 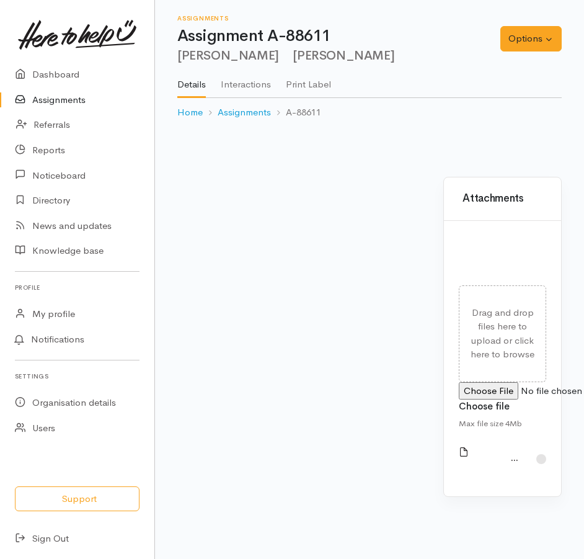 What do you see at coordinates (246, 80) in the screenshot?
I see `a: Interactions` at bounding box center [246, 80].